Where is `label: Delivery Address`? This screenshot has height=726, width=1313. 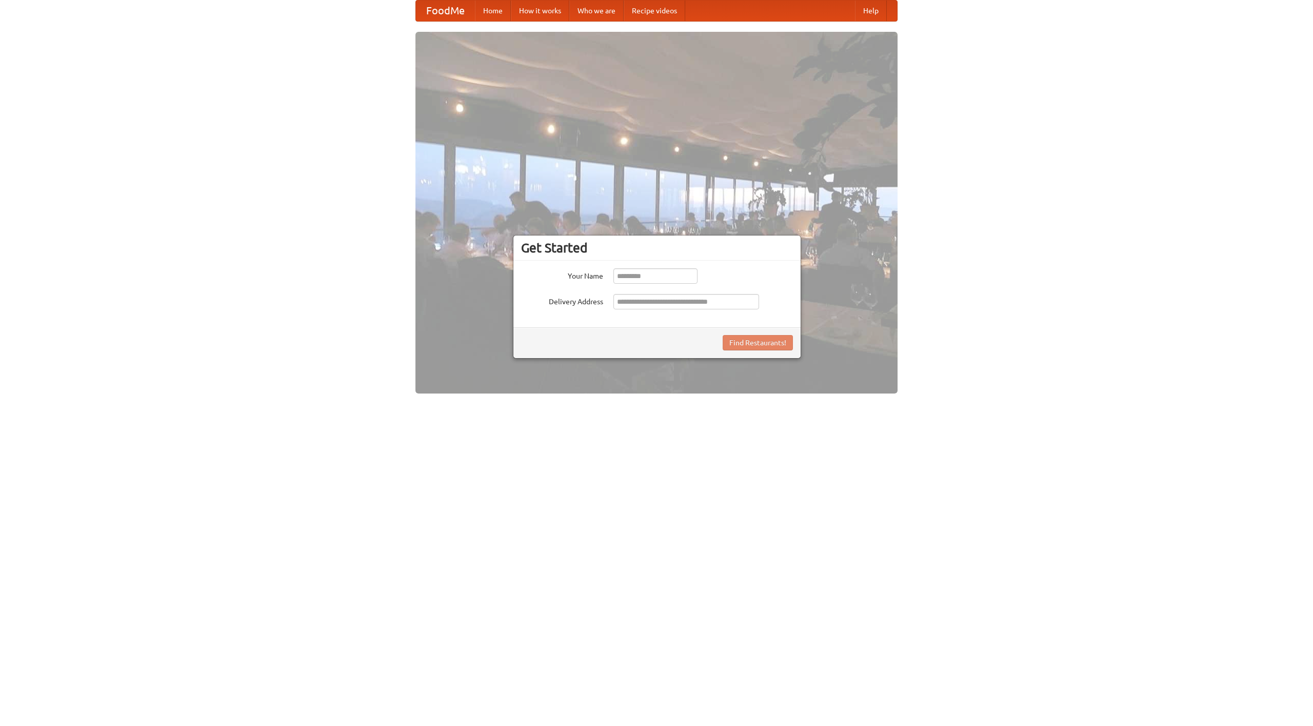
label: Delivery Address is located at coordinates (562, 300).